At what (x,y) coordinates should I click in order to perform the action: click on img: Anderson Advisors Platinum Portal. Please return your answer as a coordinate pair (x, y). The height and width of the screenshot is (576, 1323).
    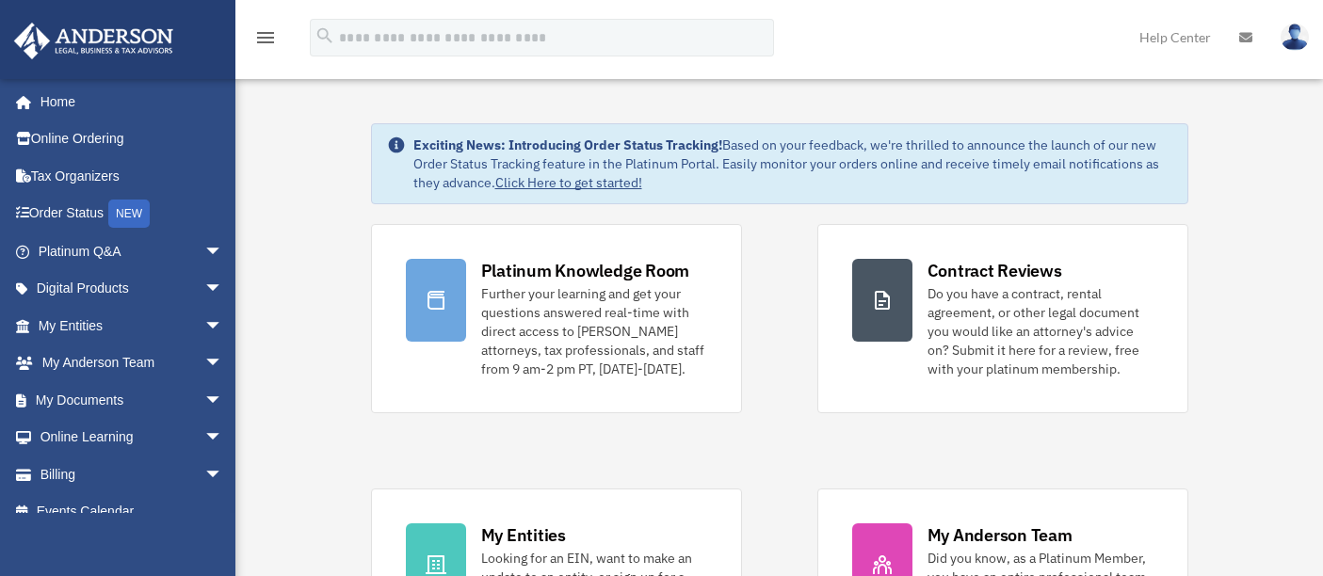
    Looking at the image, I should click on (93, 40).